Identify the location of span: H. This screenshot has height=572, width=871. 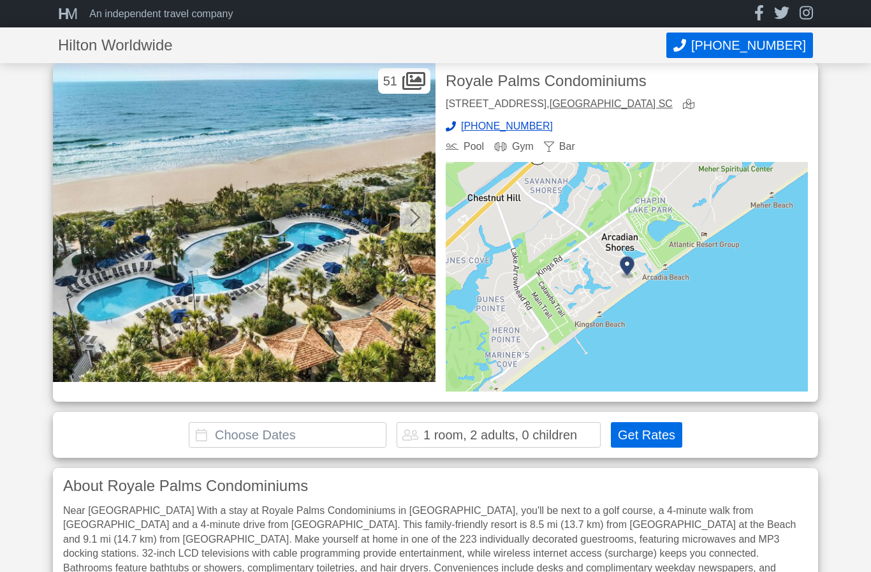
(61, 13).